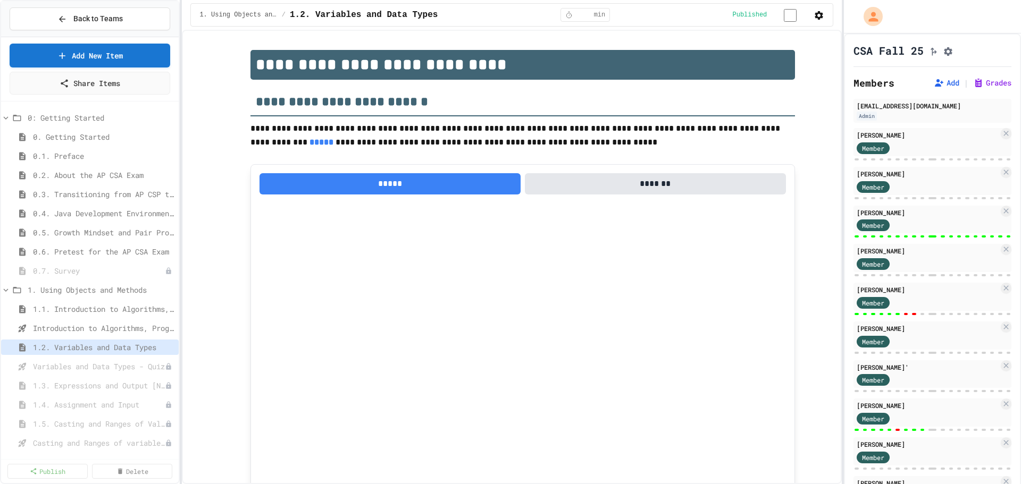  What do you see at coordinates (790, 15) in the screenshot?
I see `input: publish toggle` at bounding box center [790, 15].